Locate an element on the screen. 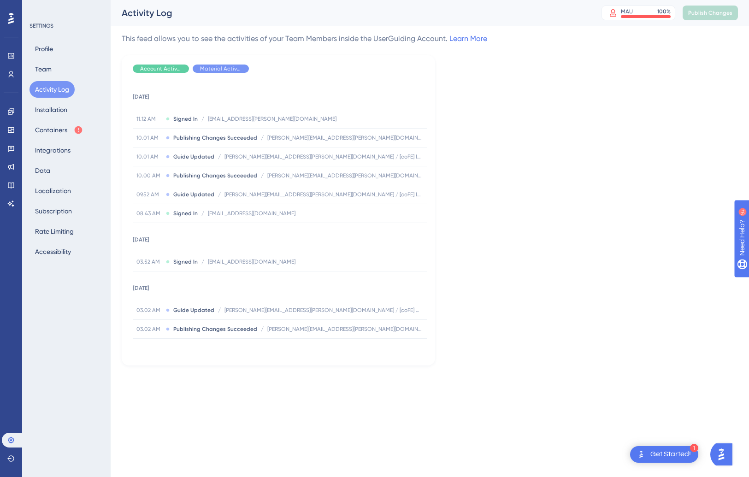 The height and width of the screenshot is (477, 749). button: Publish Changes is located at coordinates (711, 13).